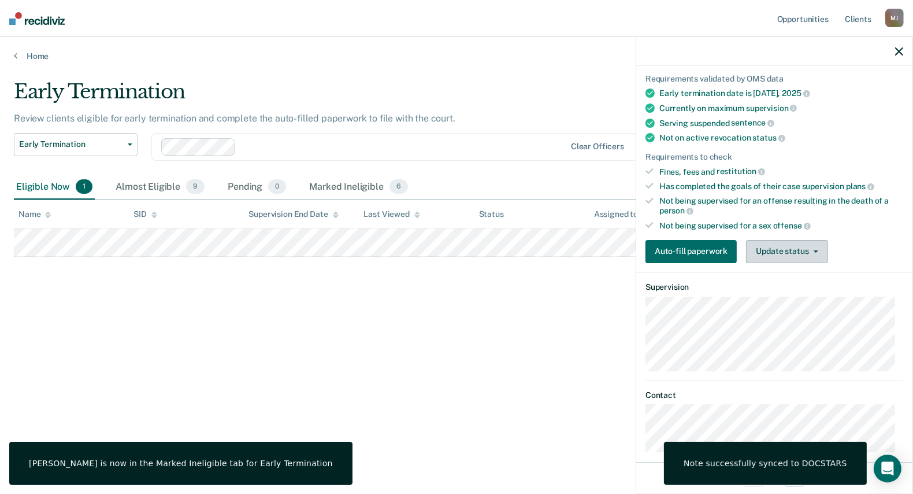  I want to click on div: Marked Ineligible, so click(358, 187).